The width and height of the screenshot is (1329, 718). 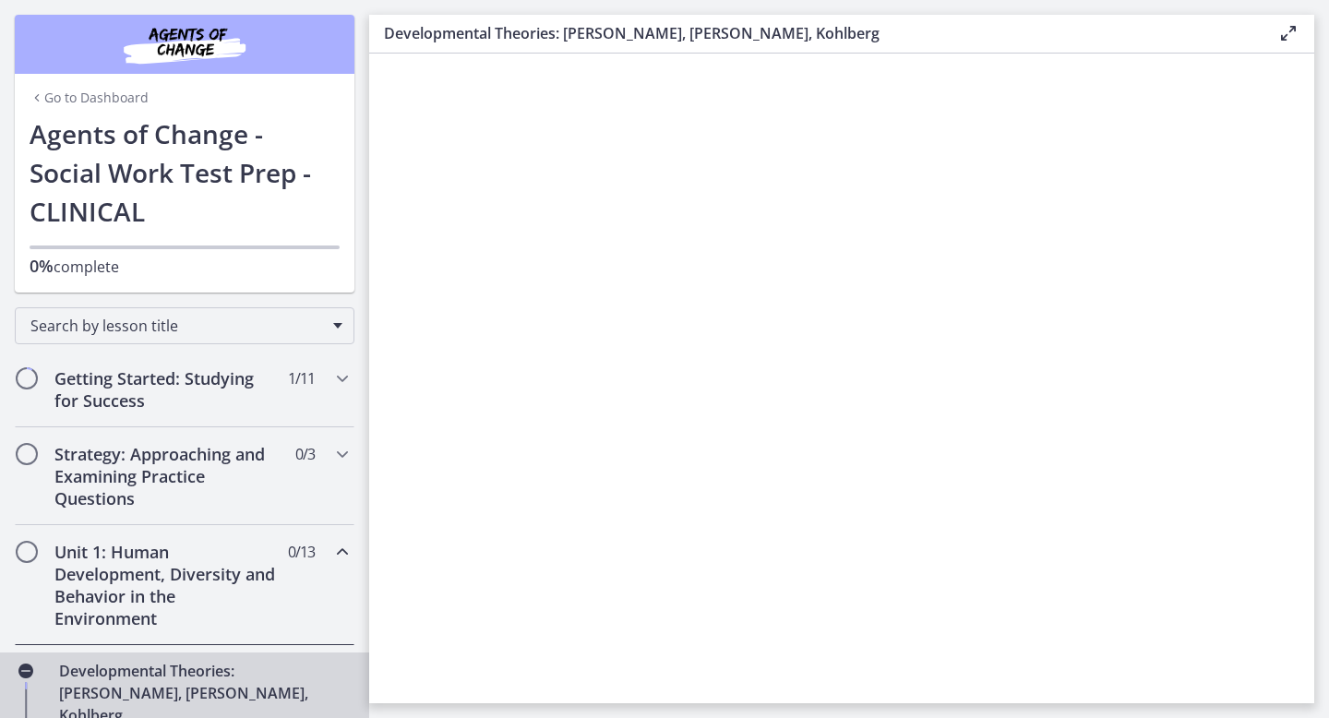 I want to click on img: Agents of Change, so click(x=185, y=44).